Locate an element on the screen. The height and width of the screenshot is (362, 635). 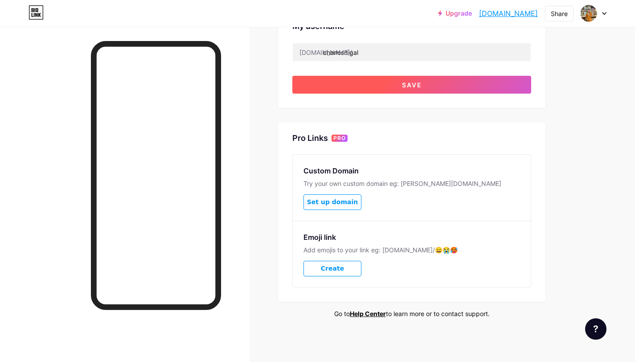
div: Custom Domain is located at coordinates (412, 171).